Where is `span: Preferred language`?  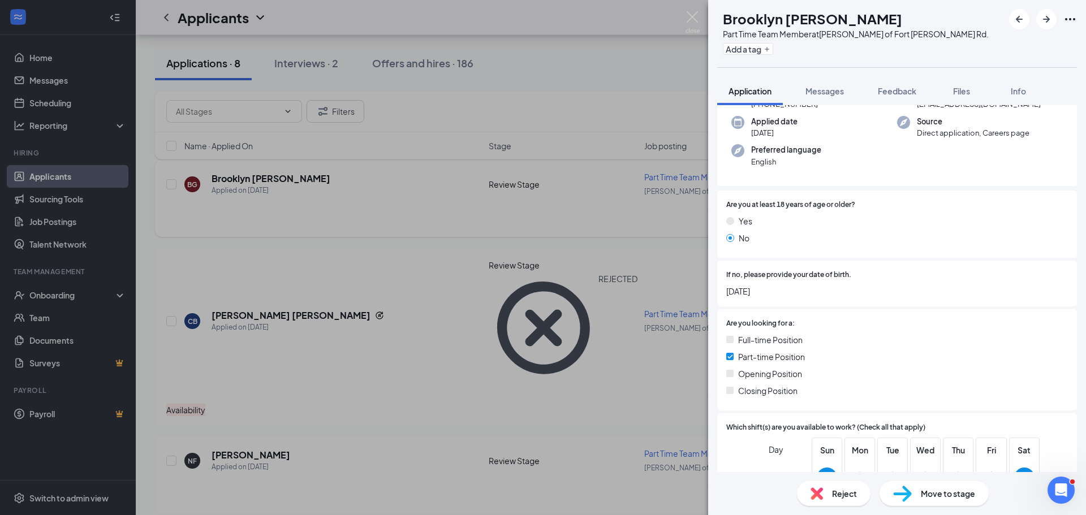
span: Preferred language is located at coordinates (786, 150).